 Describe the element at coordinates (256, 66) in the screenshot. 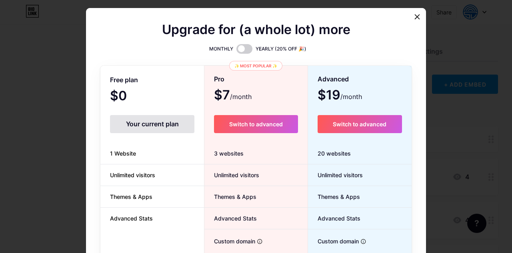

I see `div: ✨ Most popular ✨` at that location.